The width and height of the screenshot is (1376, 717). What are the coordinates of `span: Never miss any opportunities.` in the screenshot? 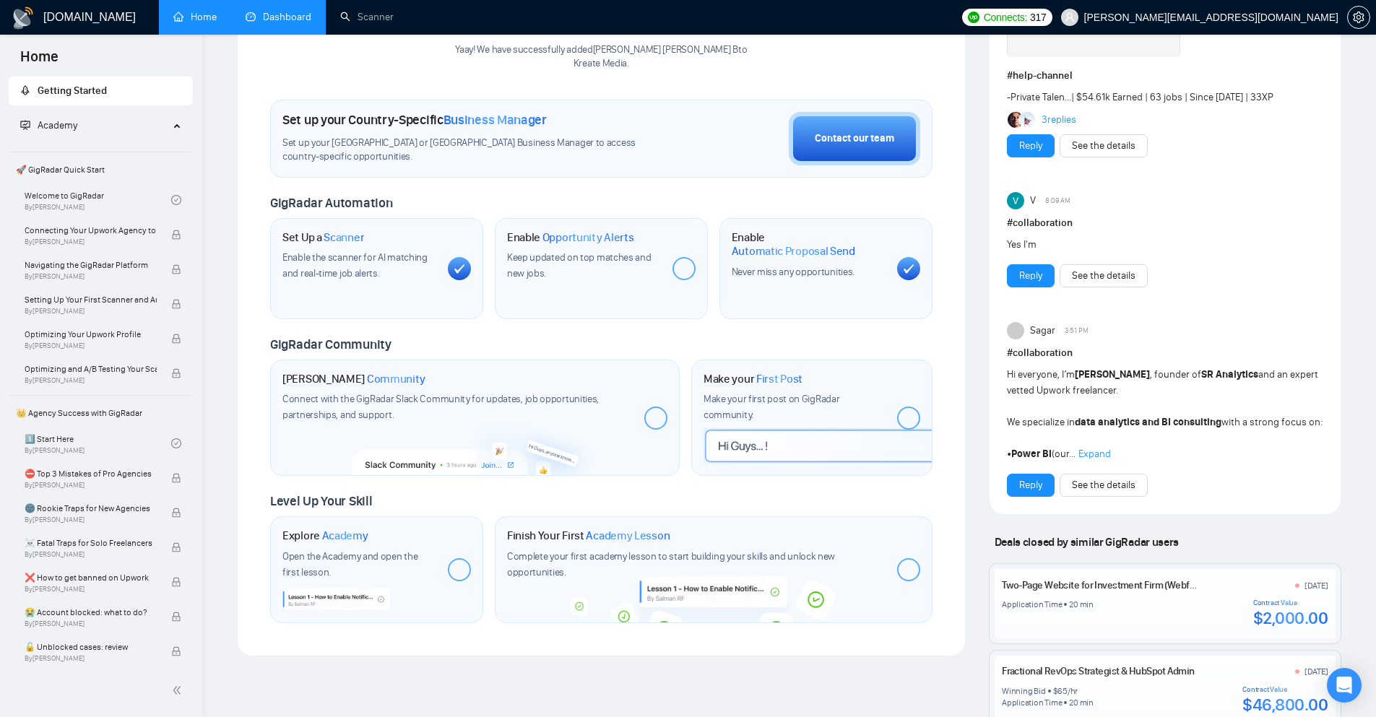 It's located at (793, 272).